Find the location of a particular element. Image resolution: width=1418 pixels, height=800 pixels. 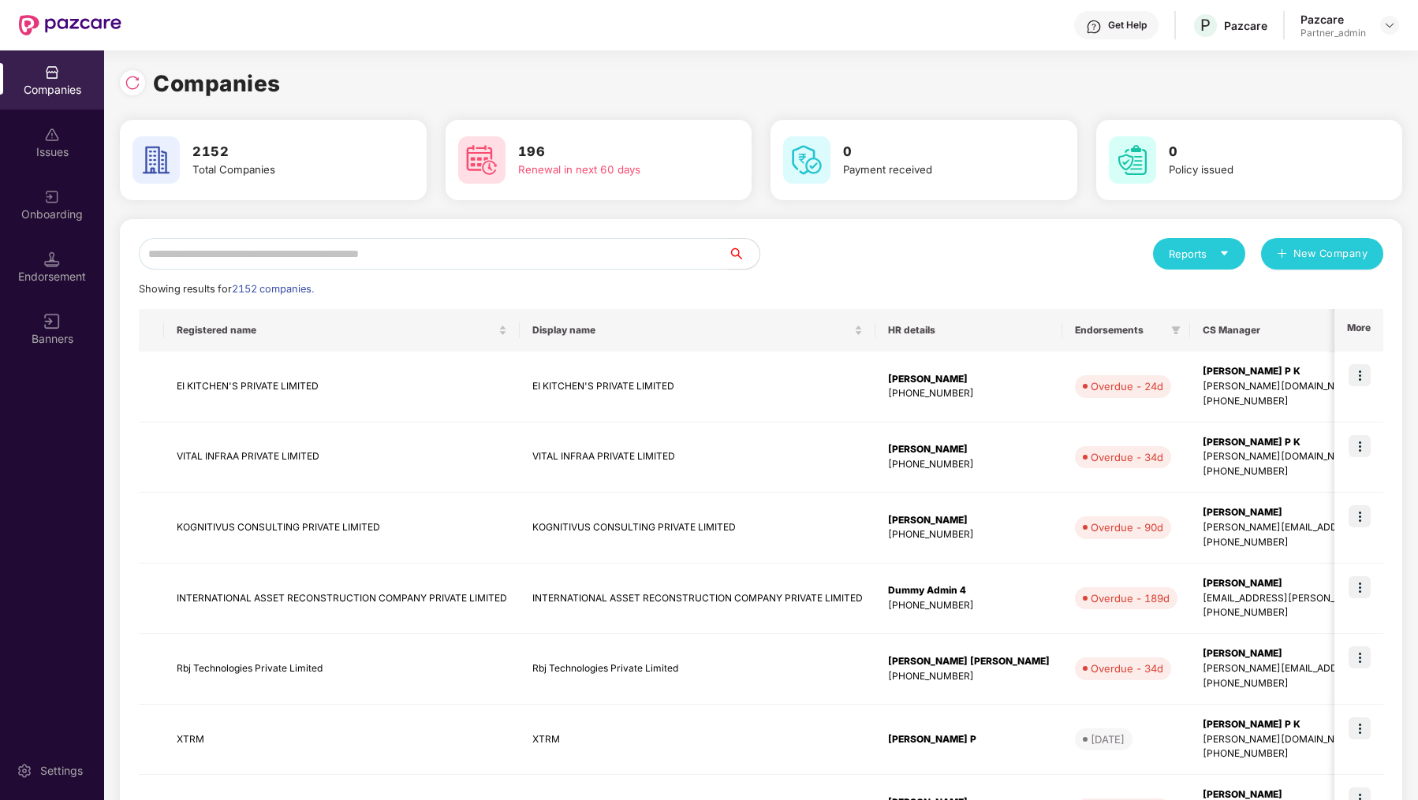

h3: 196 is located at coordinates (610, 152).